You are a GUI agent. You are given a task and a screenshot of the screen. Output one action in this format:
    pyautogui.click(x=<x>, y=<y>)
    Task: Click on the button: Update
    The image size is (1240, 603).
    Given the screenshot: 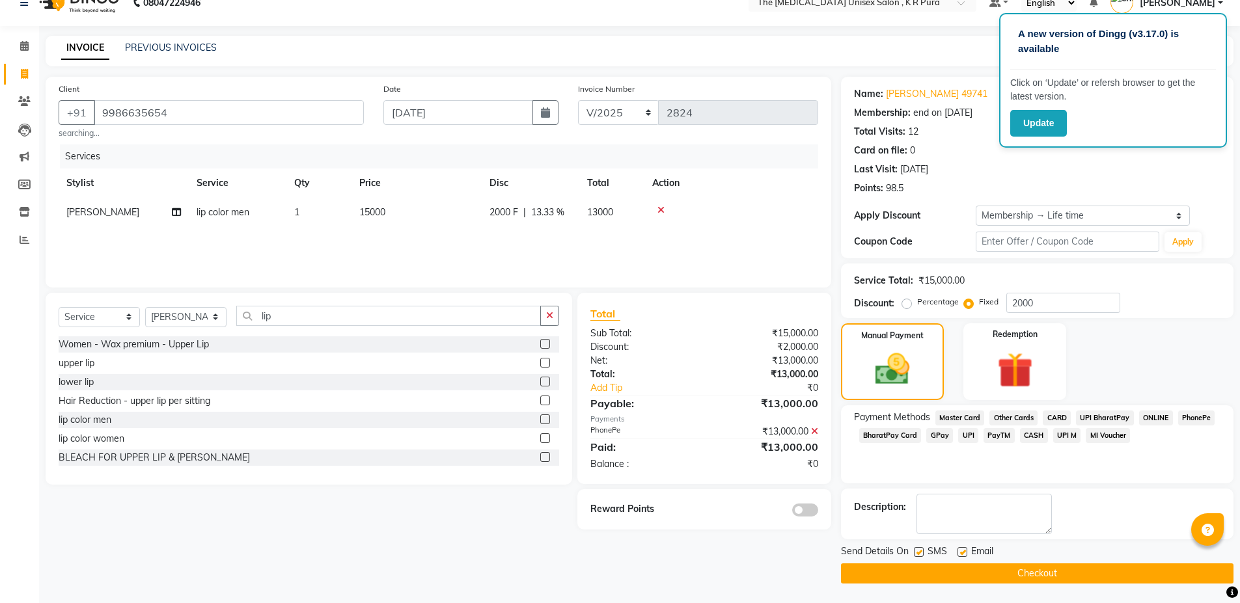 What is the action you would take?
    pyautogui.click(x=1038, y=123)
    